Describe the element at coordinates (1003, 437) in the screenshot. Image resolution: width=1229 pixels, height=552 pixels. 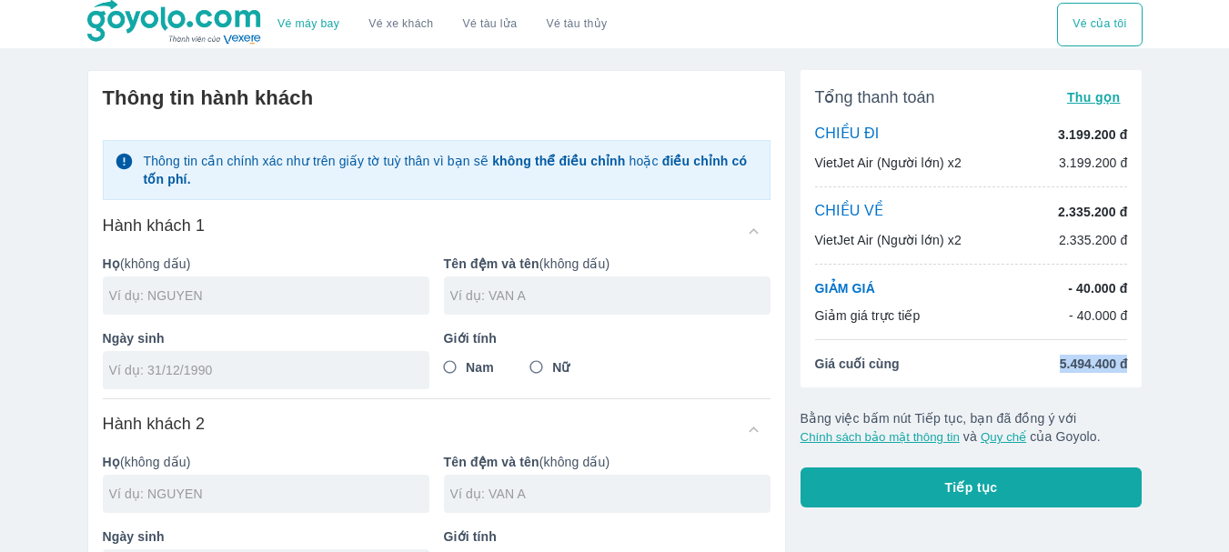
I see `button: Quy chế` at that location.